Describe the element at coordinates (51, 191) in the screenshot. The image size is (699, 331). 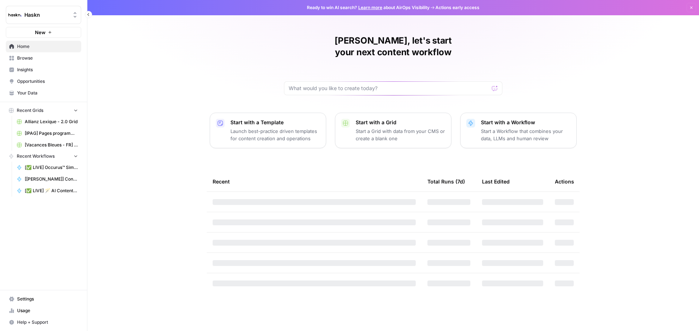
I see `span: [✅ LIVE] 🪄 AI Content Generator for E-commerce (API Client Only)` at that location.